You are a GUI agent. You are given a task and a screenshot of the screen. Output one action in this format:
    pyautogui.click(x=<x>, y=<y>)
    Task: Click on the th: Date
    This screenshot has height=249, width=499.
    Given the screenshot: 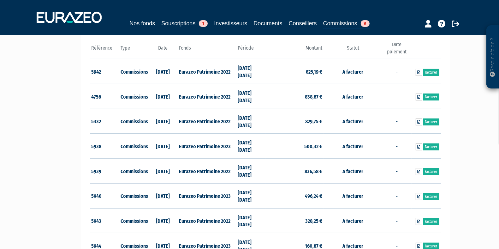 What is the action you would take?
    pyautogui.click(x=163, y=50)
    